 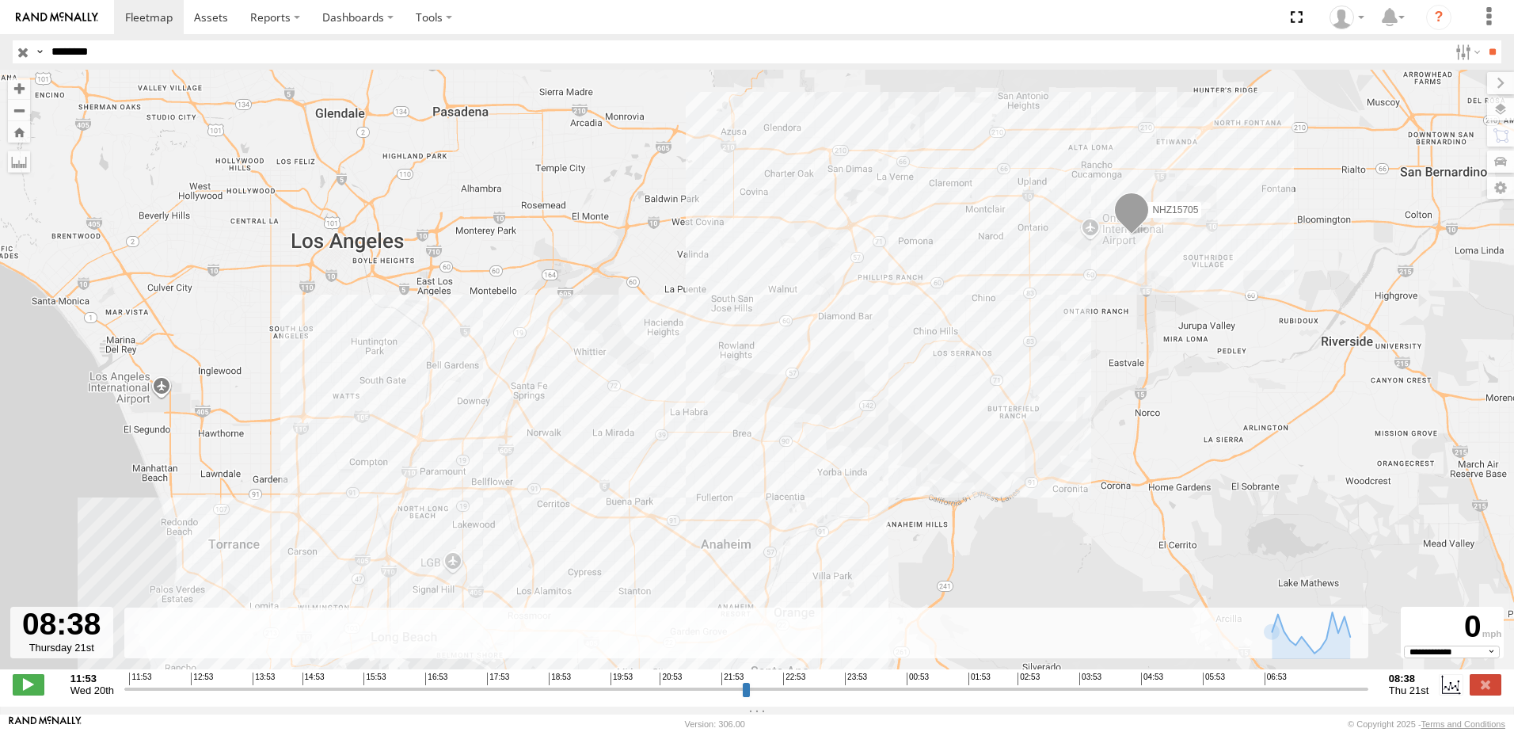 What do you see at coordinates (856, 679) in the screenshot?
I see `span: 23:53` at bounding box center [856, 679].